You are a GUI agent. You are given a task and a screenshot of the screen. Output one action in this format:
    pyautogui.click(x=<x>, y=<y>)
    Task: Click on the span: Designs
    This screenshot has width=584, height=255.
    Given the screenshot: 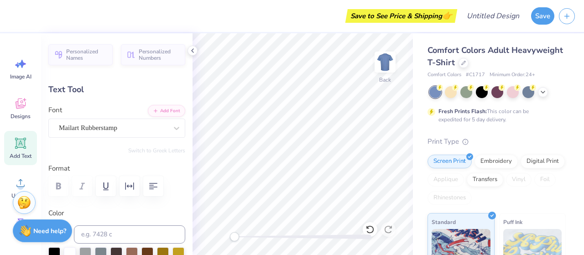 What is the action you would take?
    pyautogui.click(x=21, y=116)
    